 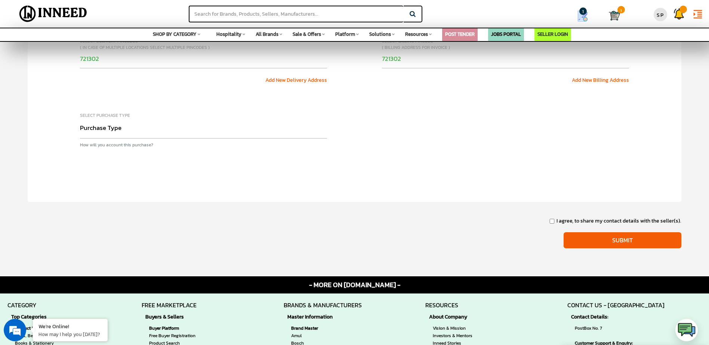 What do you see at coordinates (416, 34) in the screenshot?
I see `span: Resources` at bounding box center [416, 34].